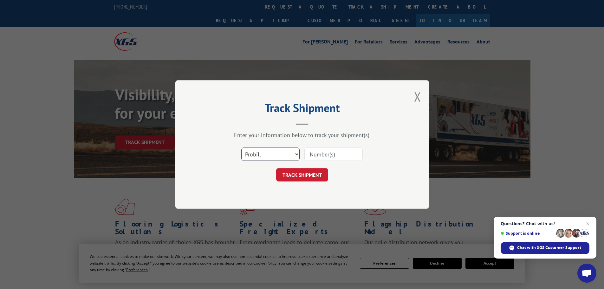  Describe the element at coordinates (302, 175) in the screenshot. I see `button: TRACK SHIPMENT` at that location.